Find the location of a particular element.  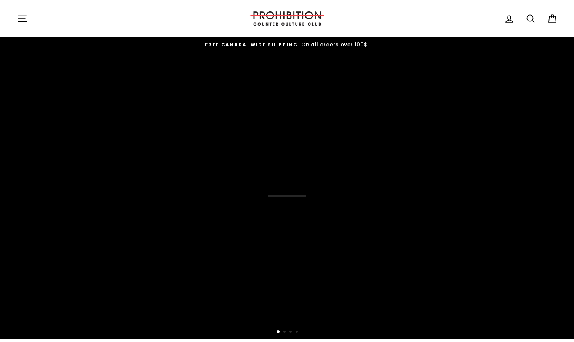

img: PROHIBITION COUNTER-CULTURE CLUB is located at coordinates (287, 18).